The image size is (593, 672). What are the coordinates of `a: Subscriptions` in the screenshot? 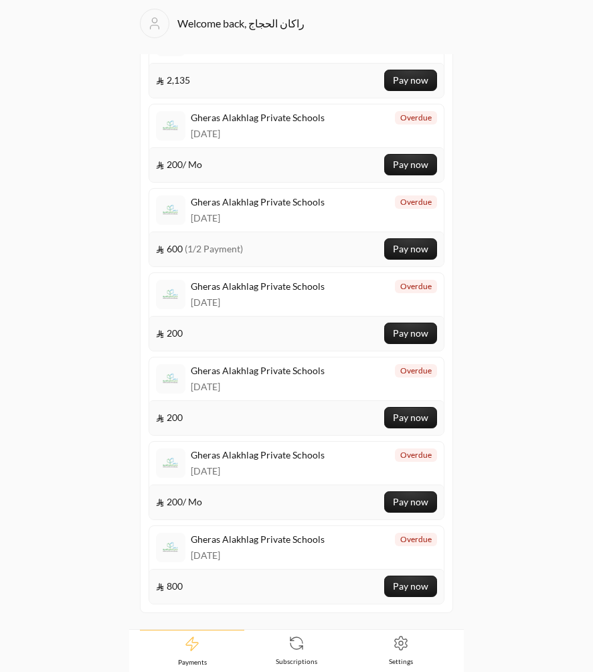 It's located at (297, 651).